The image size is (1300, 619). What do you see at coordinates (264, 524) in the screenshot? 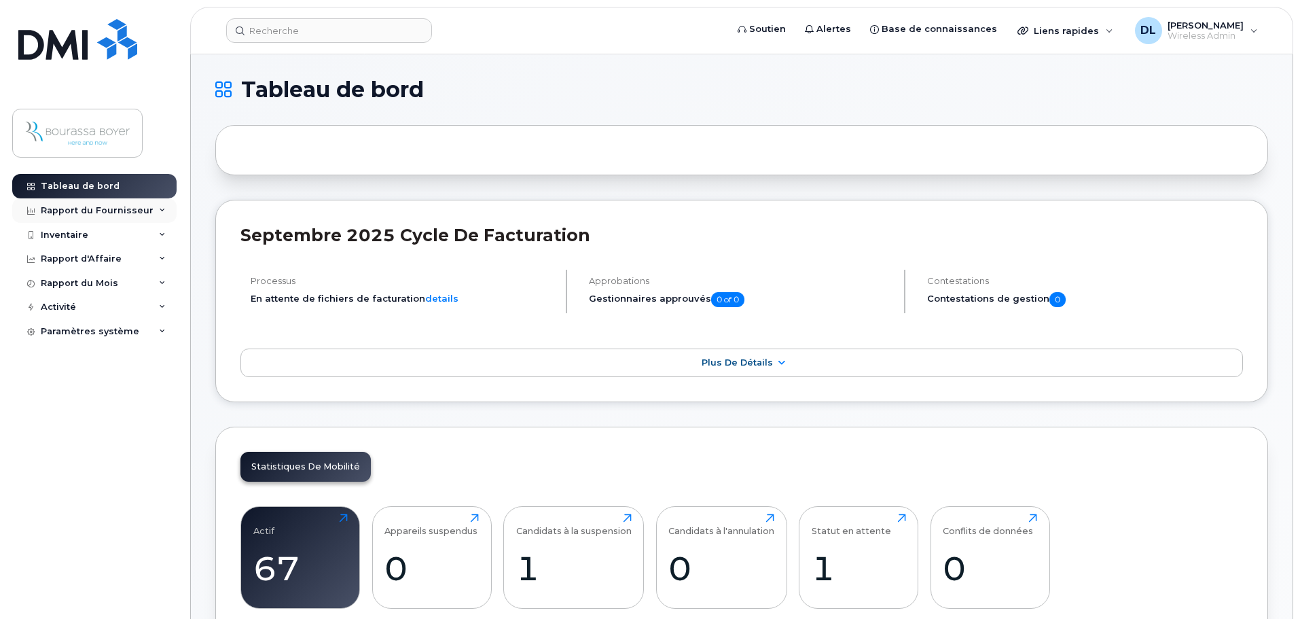
I see `div: Actif` at bounding box center [264, 524].